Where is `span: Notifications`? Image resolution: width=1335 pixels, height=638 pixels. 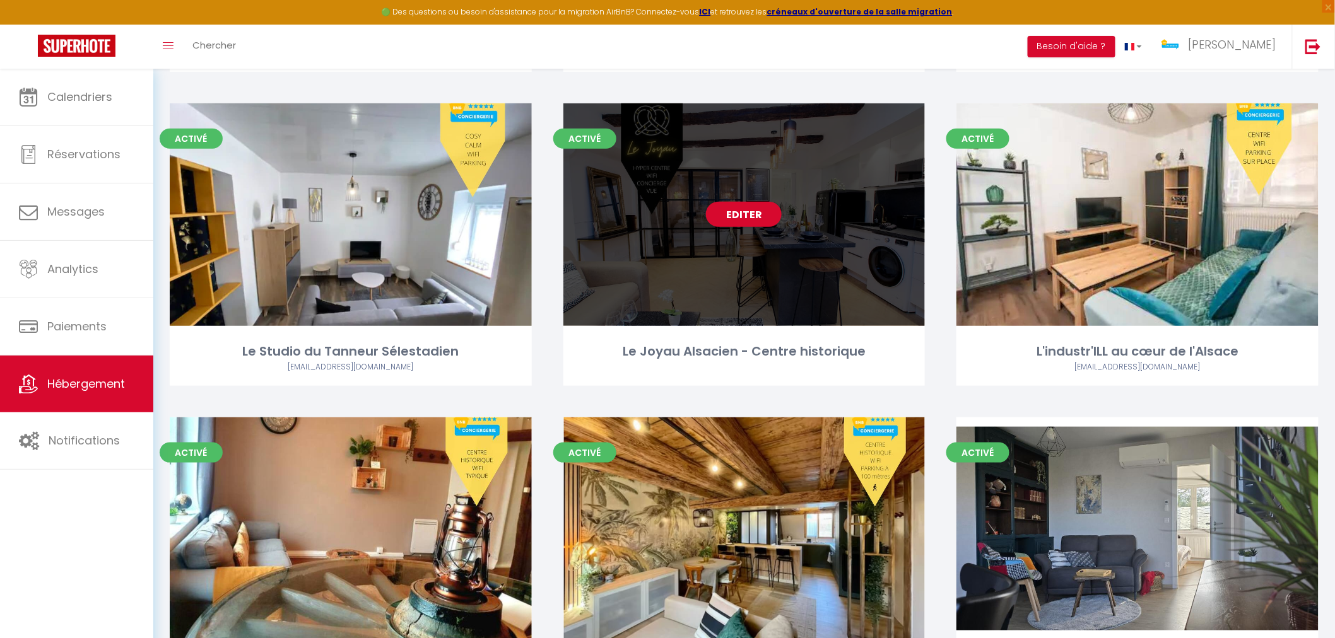 span: Notifications is located at coordinates (84, 440).